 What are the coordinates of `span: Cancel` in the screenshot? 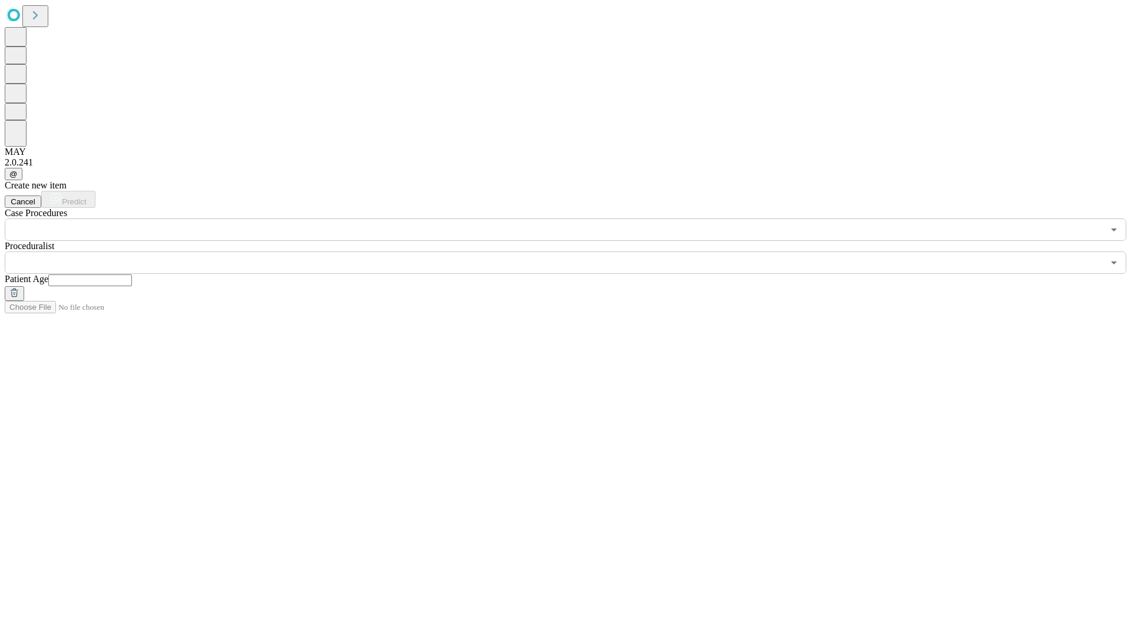 It's located at (23, 201).